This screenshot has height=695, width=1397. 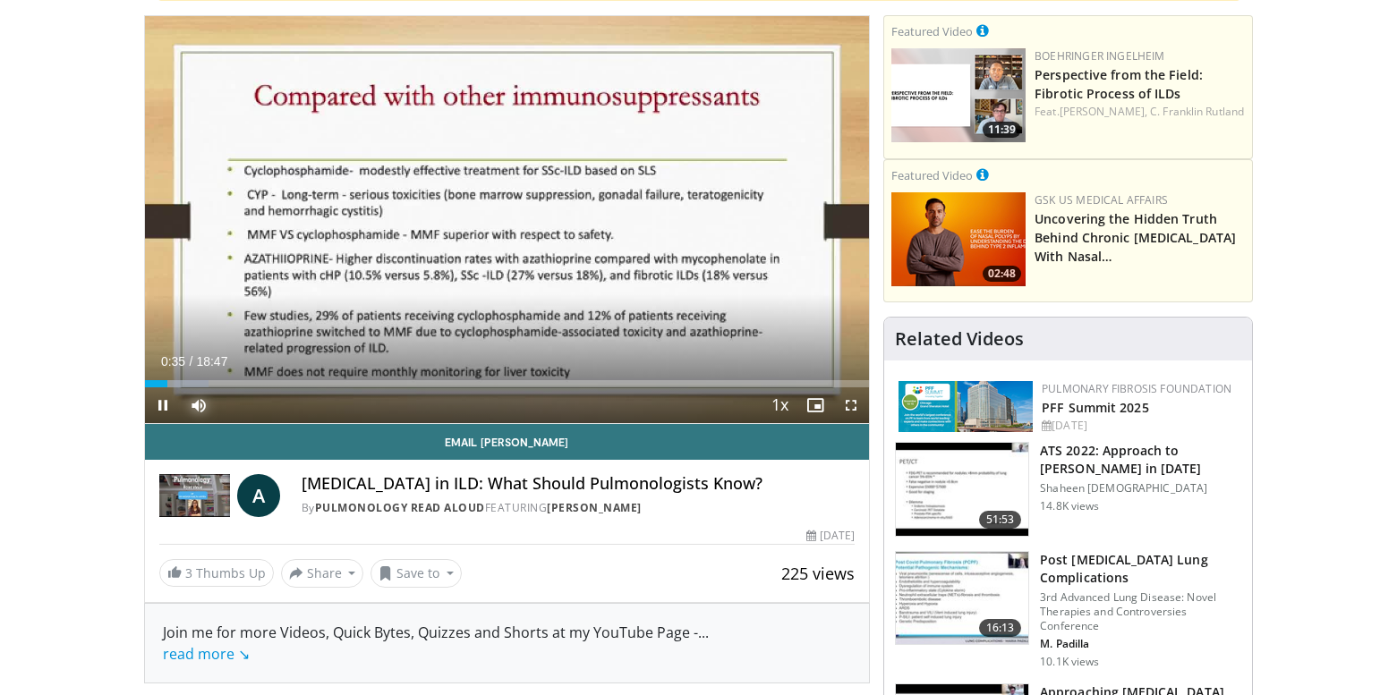 I want to click on span: 3, so click(x=189, y=573).